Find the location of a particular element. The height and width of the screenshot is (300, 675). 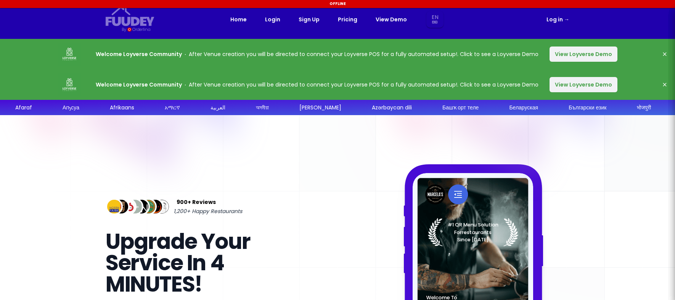

span: 1,200+ Happy Restaurants is located at coordinates (208, 211).